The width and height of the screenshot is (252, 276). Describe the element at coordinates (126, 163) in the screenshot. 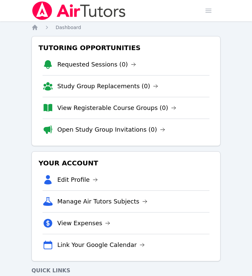

I see `h3: Your Account` at that location.